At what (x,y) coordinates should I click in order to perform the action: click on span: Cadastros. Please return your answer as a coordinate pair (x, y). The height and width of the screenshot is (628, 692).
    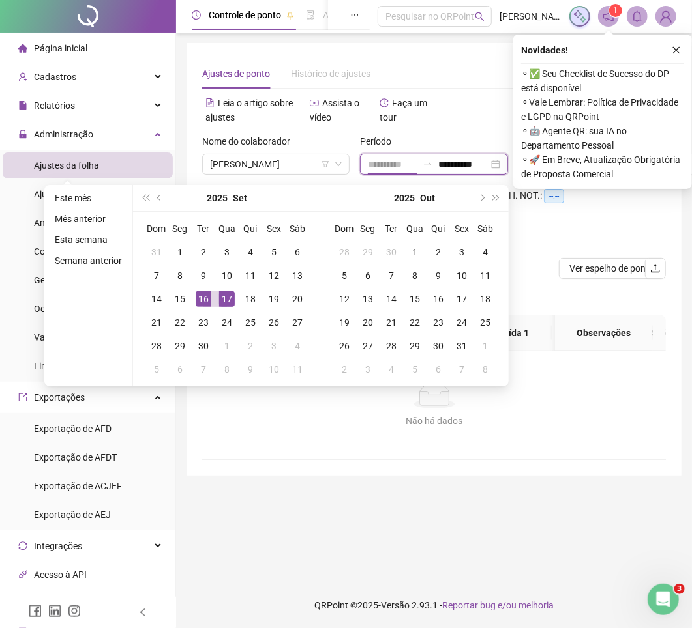
    Looking at the image, I should click on (55, 77).